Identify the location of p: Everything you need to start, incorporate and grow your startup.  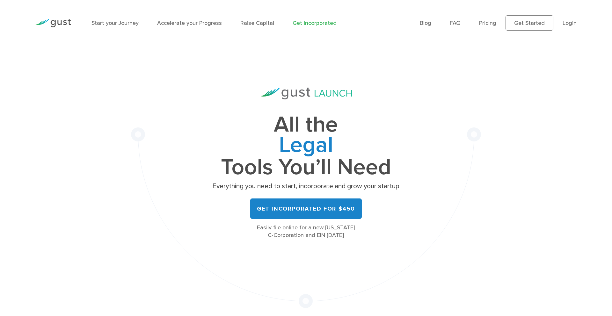
(306, 186).